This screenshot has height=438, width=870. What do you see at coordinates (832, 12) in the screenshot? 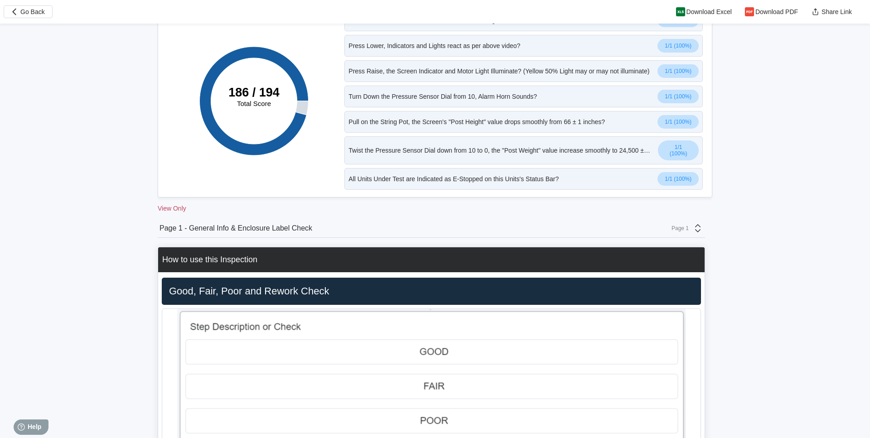
I see `button: Share Link` at bounding box center [832, 12].